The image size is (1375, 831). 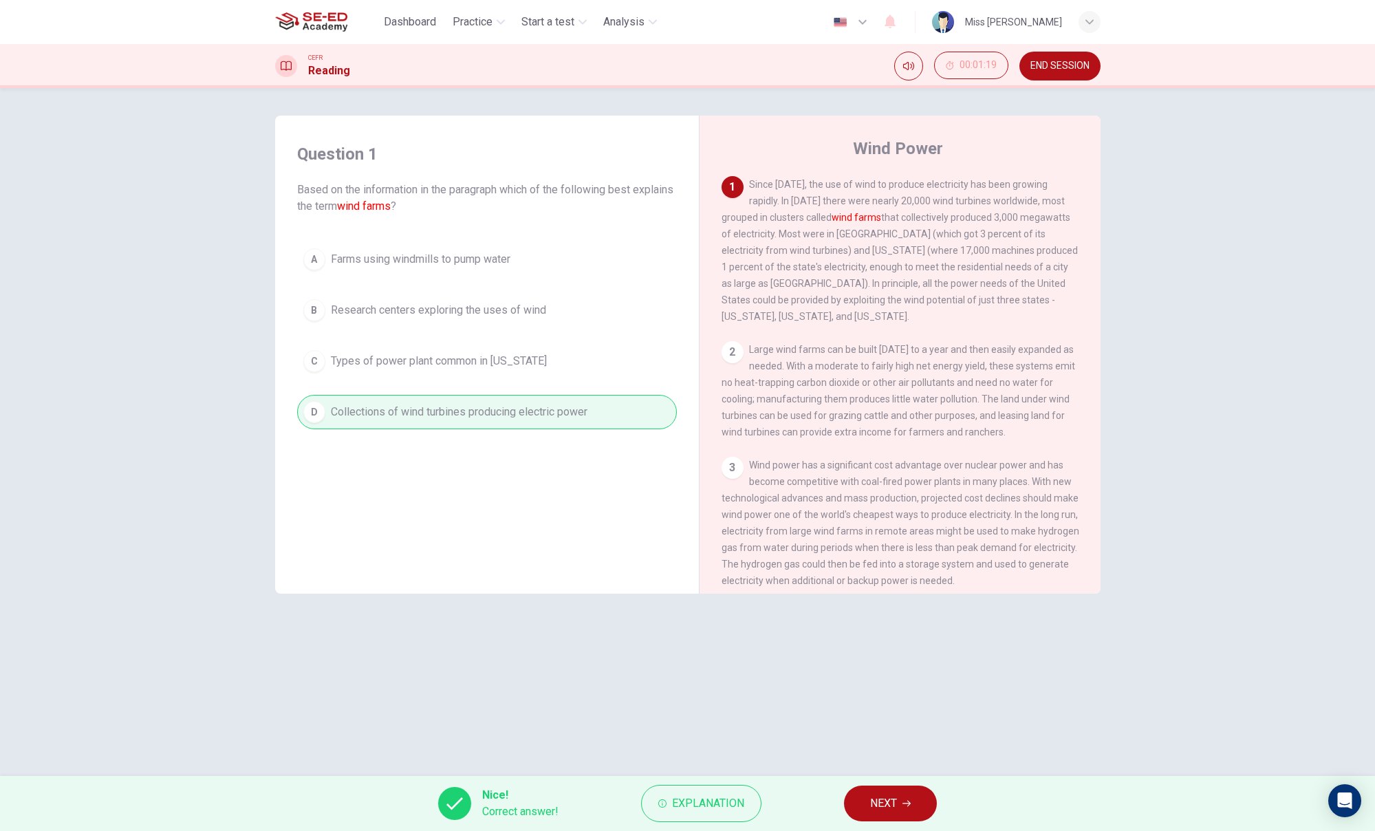 What do you see at coordinates (733, 468) in the screenshot?
I see `div: 3` at bounding box center [733, 468].